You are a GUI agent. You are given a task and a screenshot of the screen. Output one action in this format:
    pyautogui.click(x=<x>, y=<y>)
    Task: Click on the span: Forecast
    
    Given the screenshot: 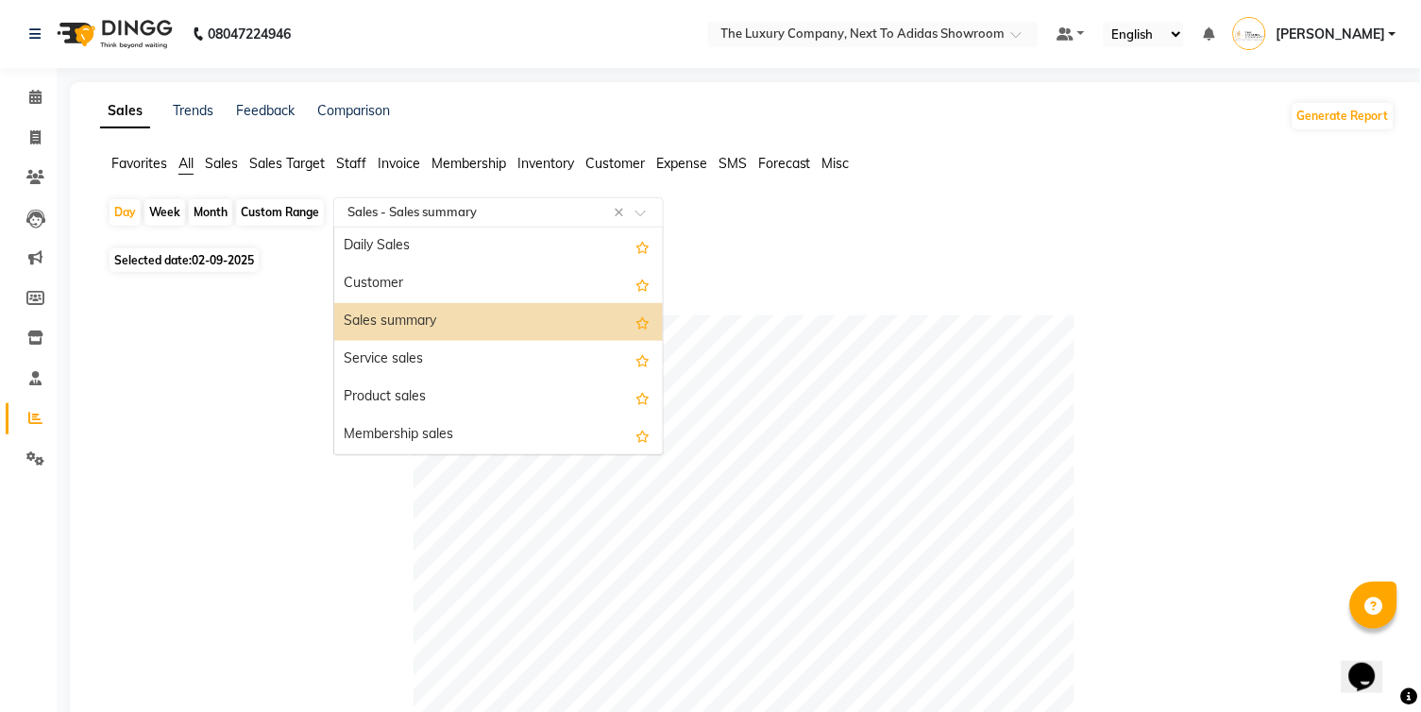 What is the action you would take?
    pyautogui.click(x=785, y=163)
    